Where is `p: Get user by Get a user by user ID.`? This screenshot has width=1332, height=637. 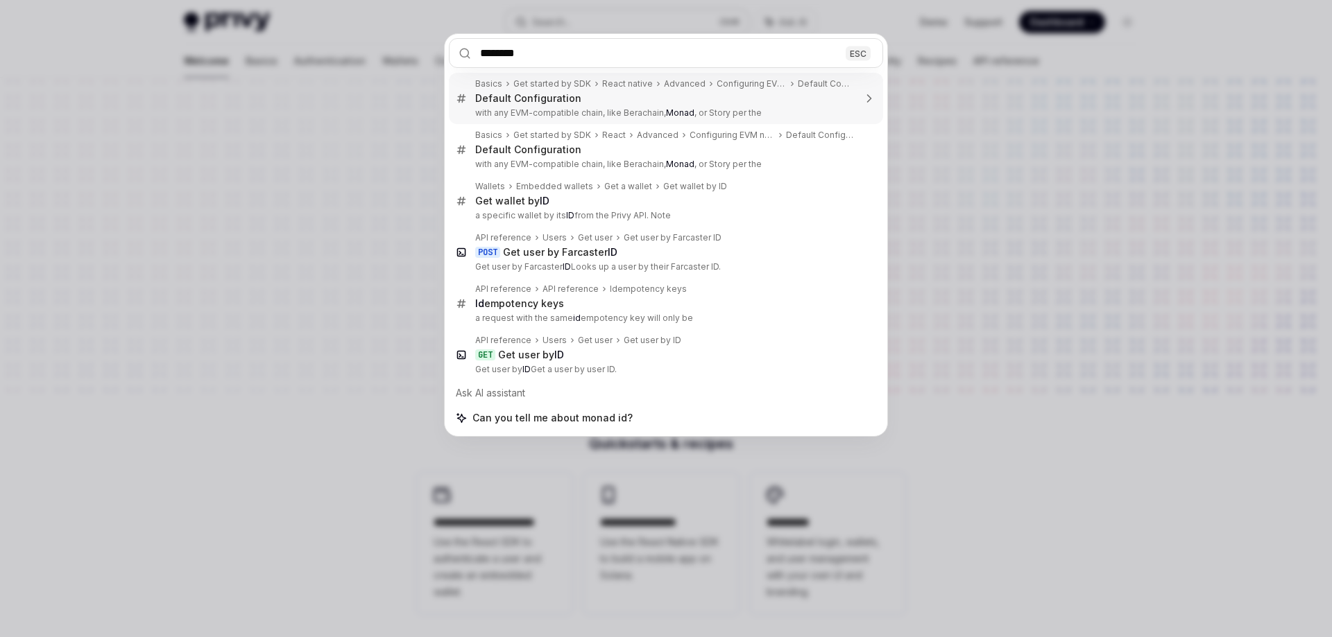
p: Get user by Get a user by user ID. is located at coordinates (665, 370).